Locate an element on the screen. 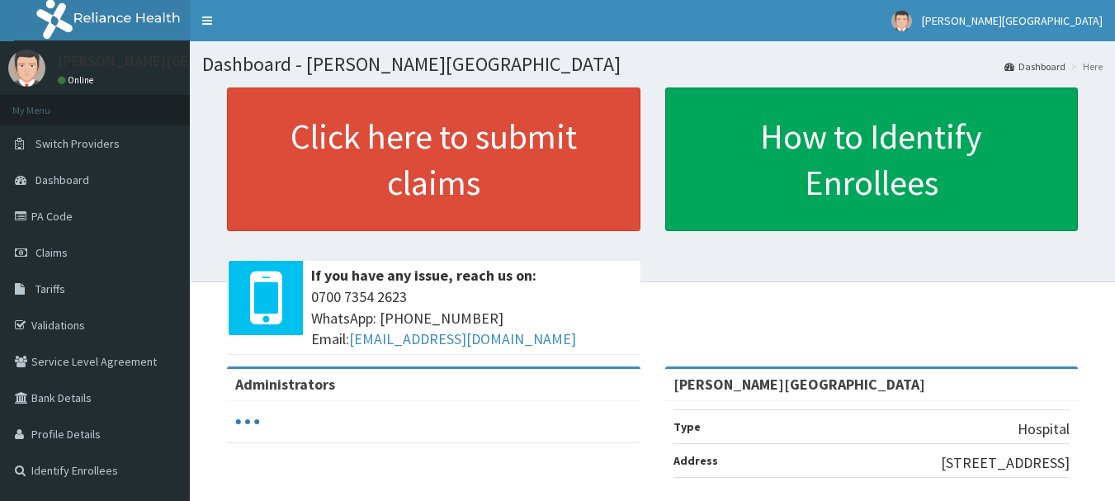 The image size is (1115, 501). a: How to Identify Enrollees is located at coordinates (871, 159).